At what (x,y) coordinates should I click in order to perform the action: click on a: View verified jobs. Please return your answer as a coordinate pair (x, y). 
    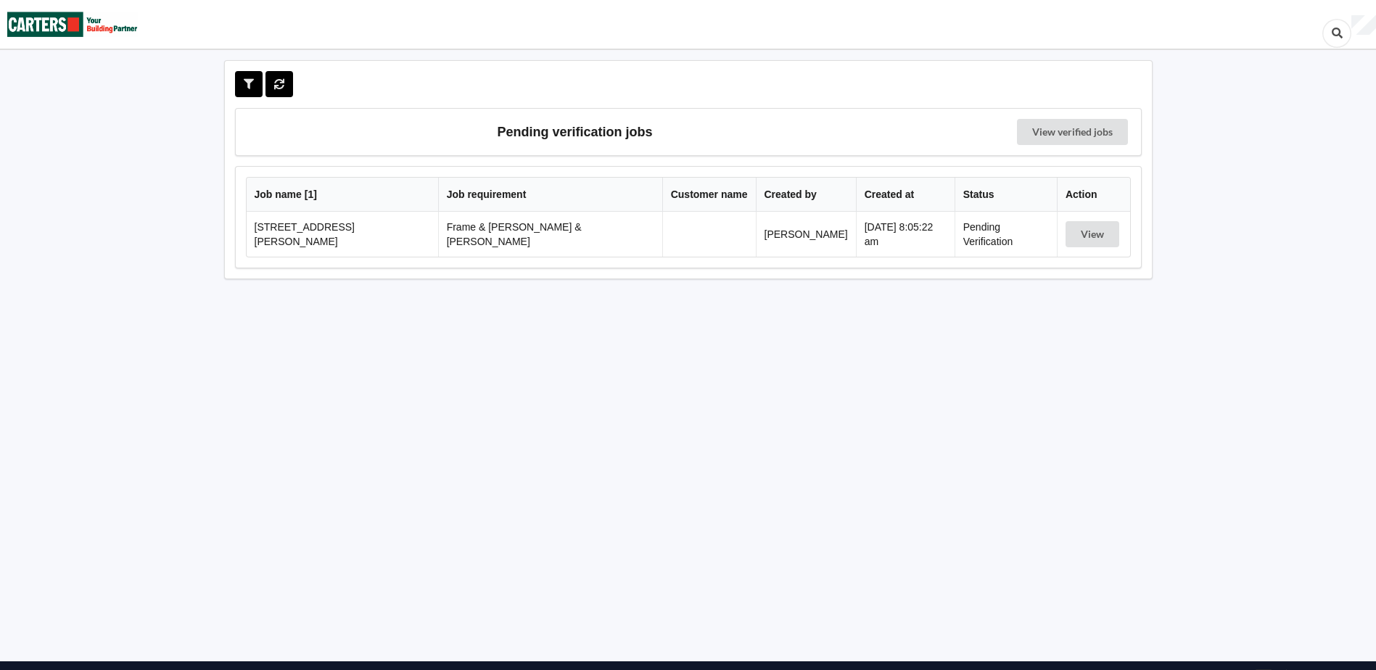
    Looking at the image, I should click on (1072, 132).